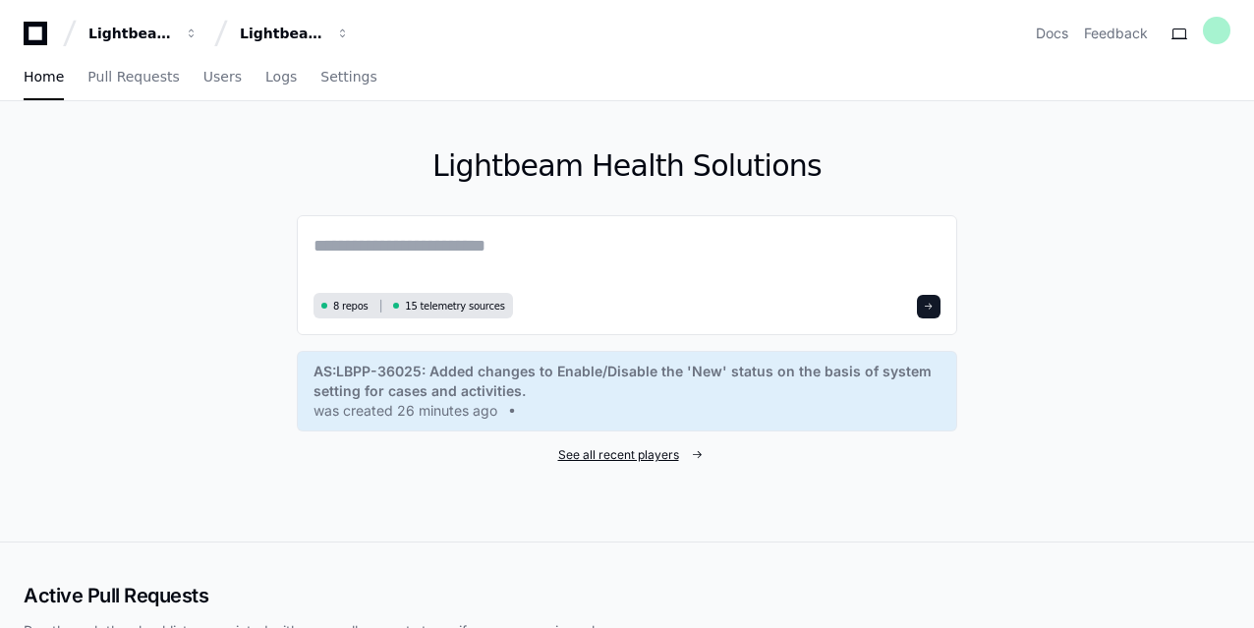  Describe the element at coordinates (222, 77) in the screenshot. I see `span: Users` at that location.